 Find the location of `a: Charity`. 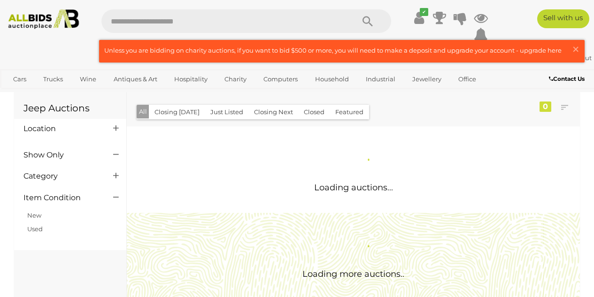

a: Charity is located at coordinates (235, 79).